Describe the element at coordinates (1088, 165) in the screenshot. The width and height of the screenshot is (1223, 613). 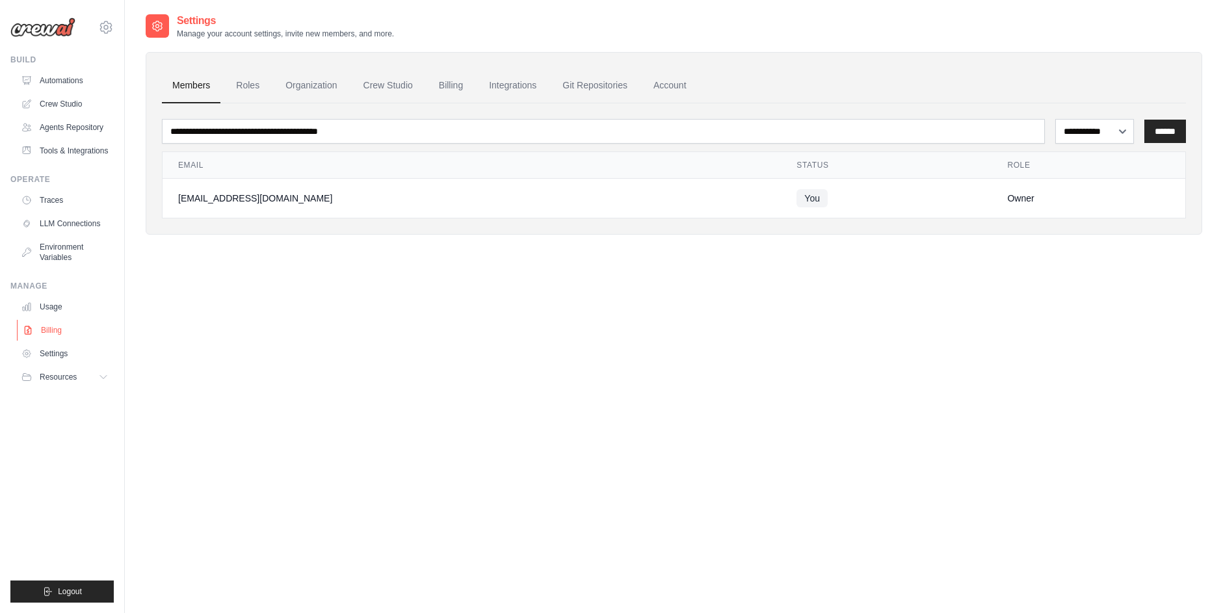
I see `th: Role` at that location.